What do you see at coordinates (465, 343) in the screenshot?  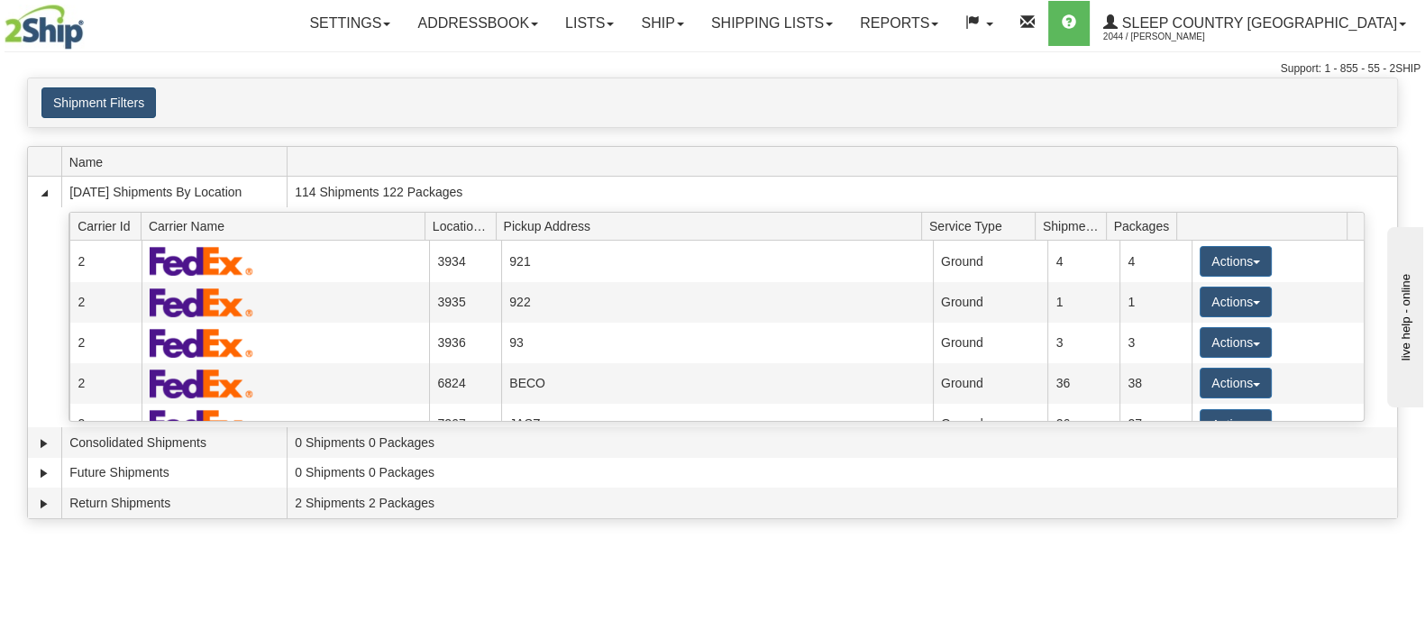 I see `td: 3936` at bounding box center [465, 343].